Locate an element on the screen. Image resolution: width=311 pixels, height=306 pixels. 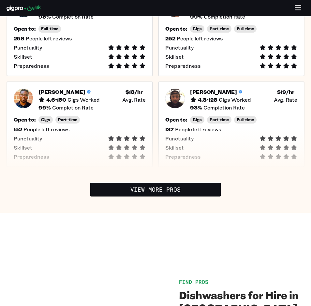
h5: $ 18 /hr is located at coordinates (134, 92).